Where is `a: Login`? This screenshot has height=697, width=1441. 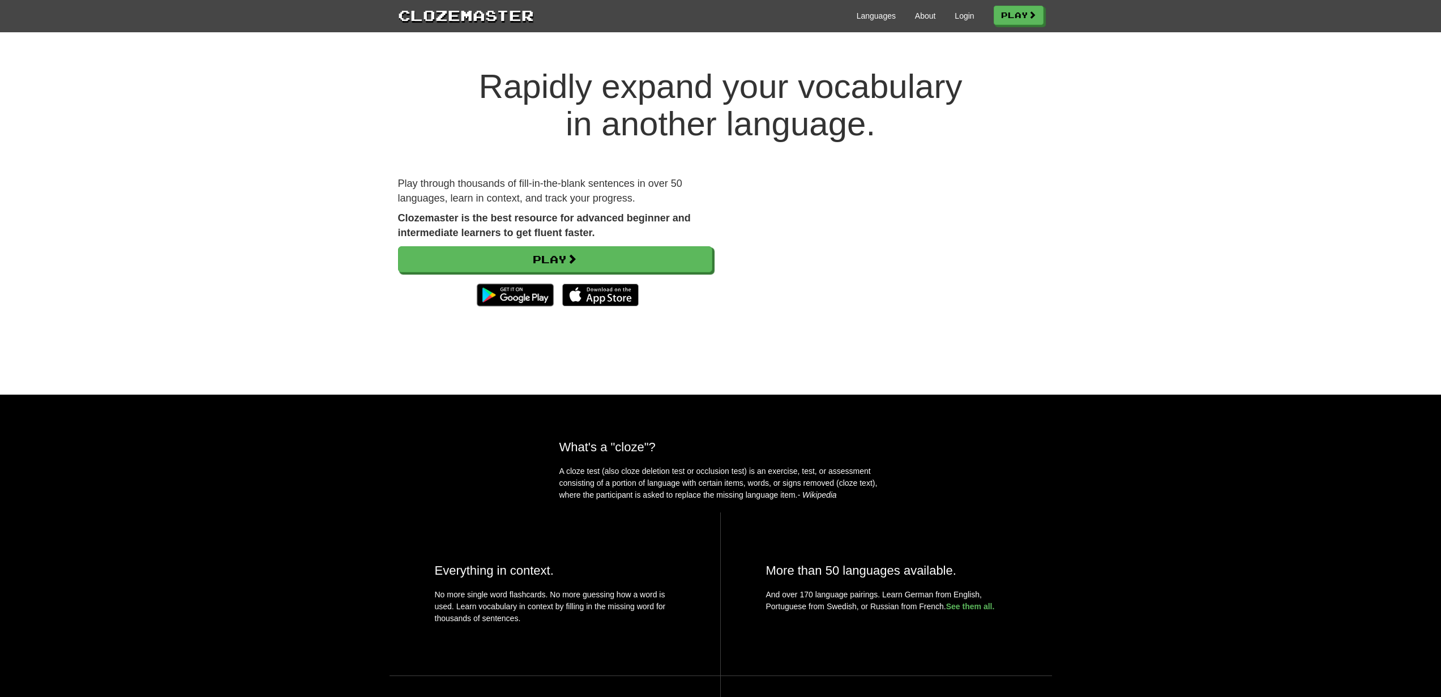
a: Login is located at coordinates (964, 16).